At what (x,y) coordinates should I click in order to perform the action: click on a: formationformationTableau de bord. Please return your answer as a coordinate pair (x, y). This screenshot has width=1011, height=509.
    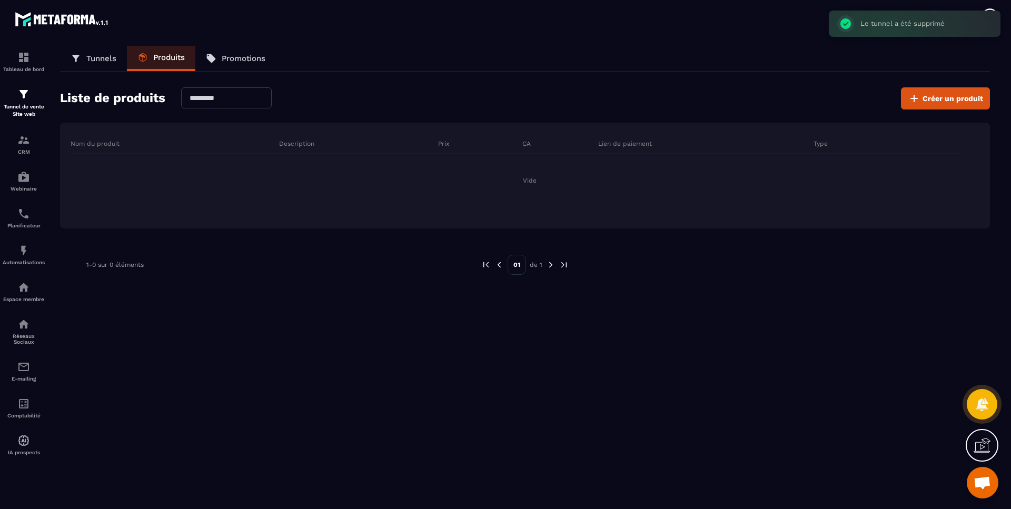
    Looking at the image, I should click on (24, 62).